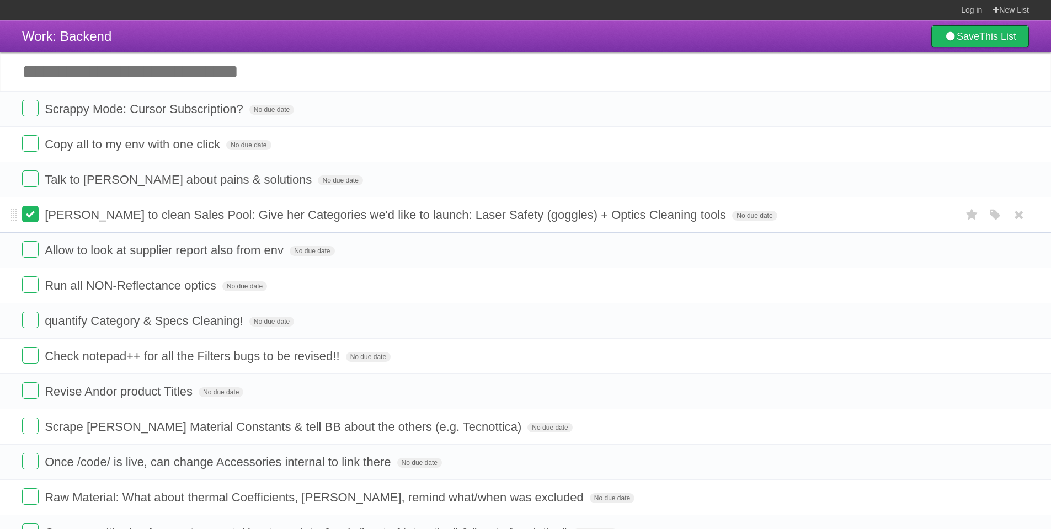 The image size is (1051, 529). I want to click on b: This List, so click(998, 36).